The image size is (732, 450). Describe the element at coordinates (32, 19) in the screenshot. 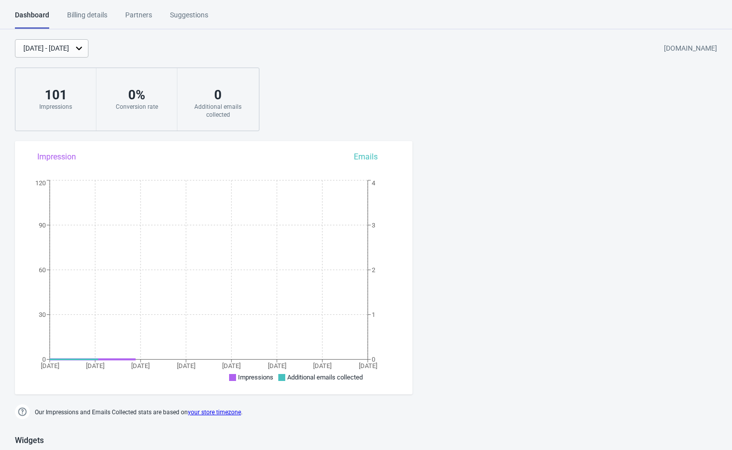

I see `div: Dashboard` at that location.